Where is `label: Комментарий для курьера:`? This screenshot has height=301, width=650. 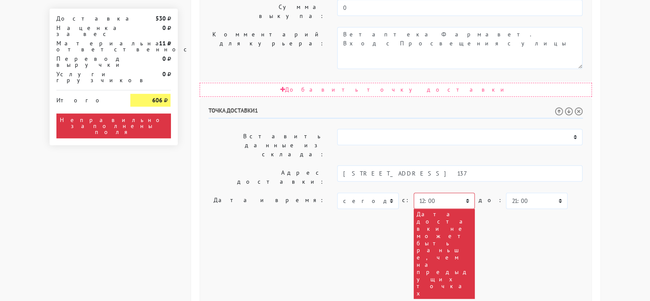 label: Комментарий для курьера: is located at coordinates (267, 48).